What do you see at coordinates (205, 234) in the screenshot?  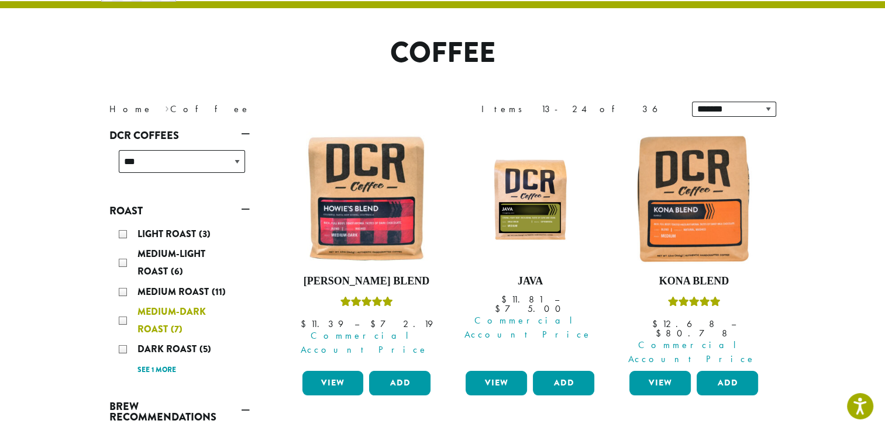 I see `span: (3)` at bounding box center [205, 234].